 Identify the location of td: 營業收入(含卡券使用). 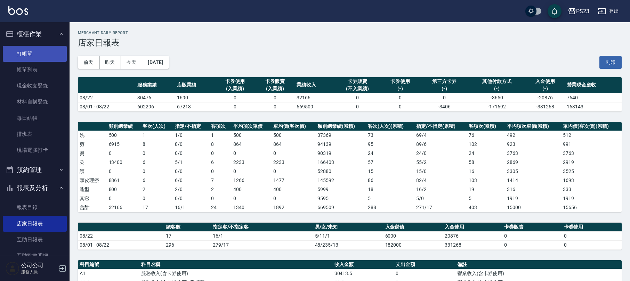
(539, 274).